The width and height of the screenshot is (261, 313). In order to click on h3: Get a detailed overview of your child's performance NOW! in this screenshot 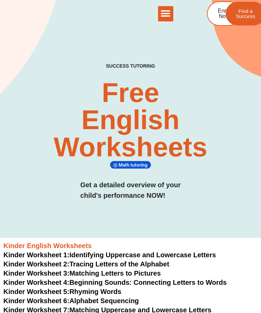, I will do `click(131, 191)`.